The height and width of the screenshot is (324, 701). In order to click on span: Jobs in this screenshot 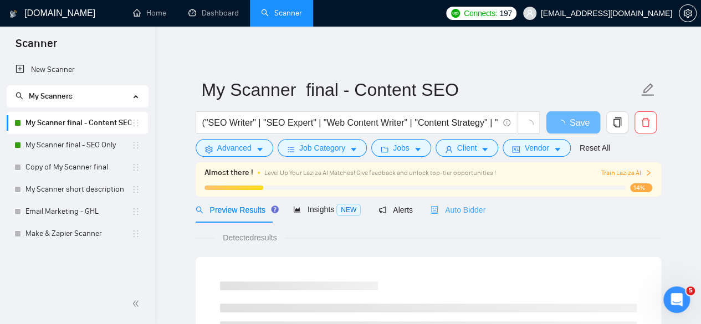, I will do `click(401, 148)`.